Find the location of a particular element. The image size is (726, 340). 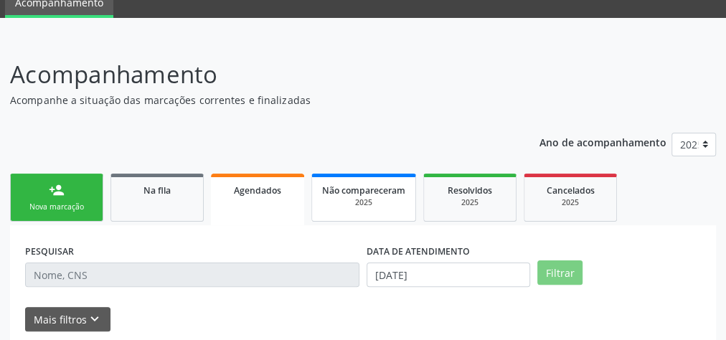

p: Ano de acompanhamento is located at coordinates (603, 141).